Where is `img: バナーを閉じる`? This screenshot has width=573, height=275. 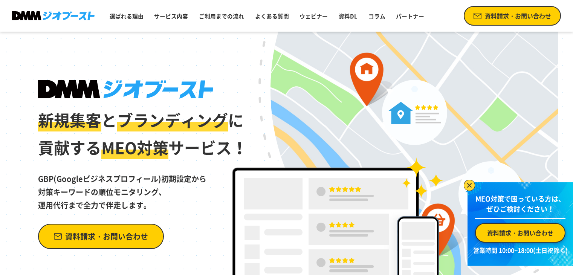 img: バナーを閉じる is located at coordinates (470, 185).